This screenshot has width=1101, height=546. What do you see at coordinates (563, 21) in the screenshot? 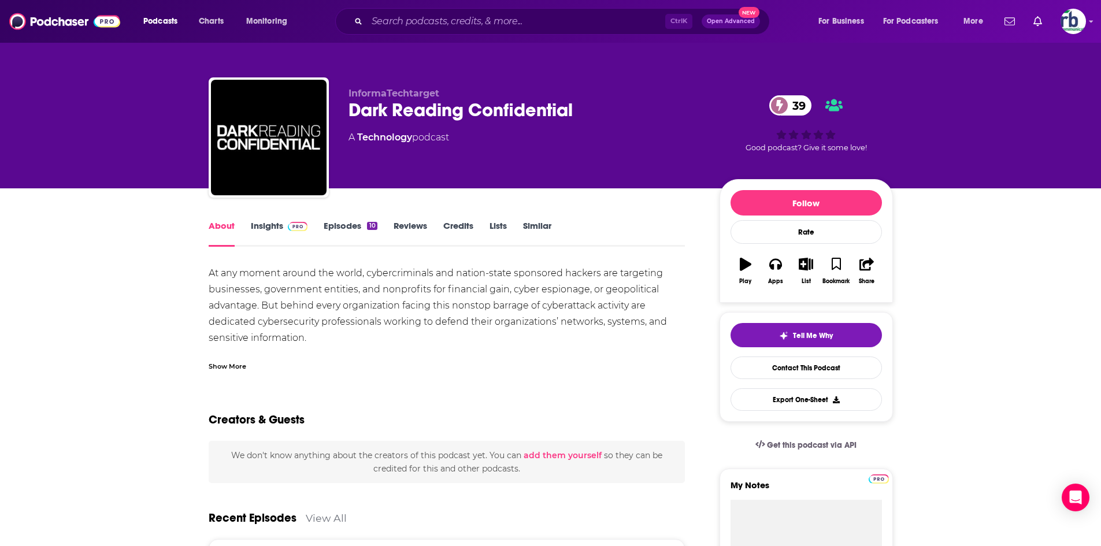
I see `div: Search podcasts, credits, & more...` at bounding box center [563, 21].